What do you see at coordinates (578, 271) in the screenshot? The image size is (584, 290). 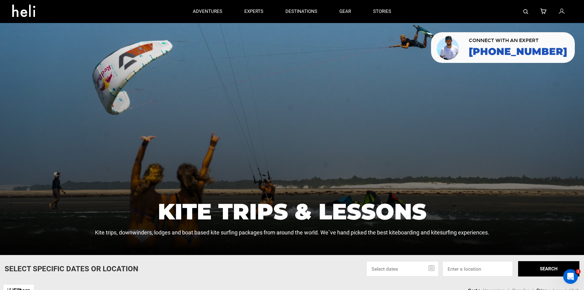 I see `span: 1` at bounding box center [578, 271].